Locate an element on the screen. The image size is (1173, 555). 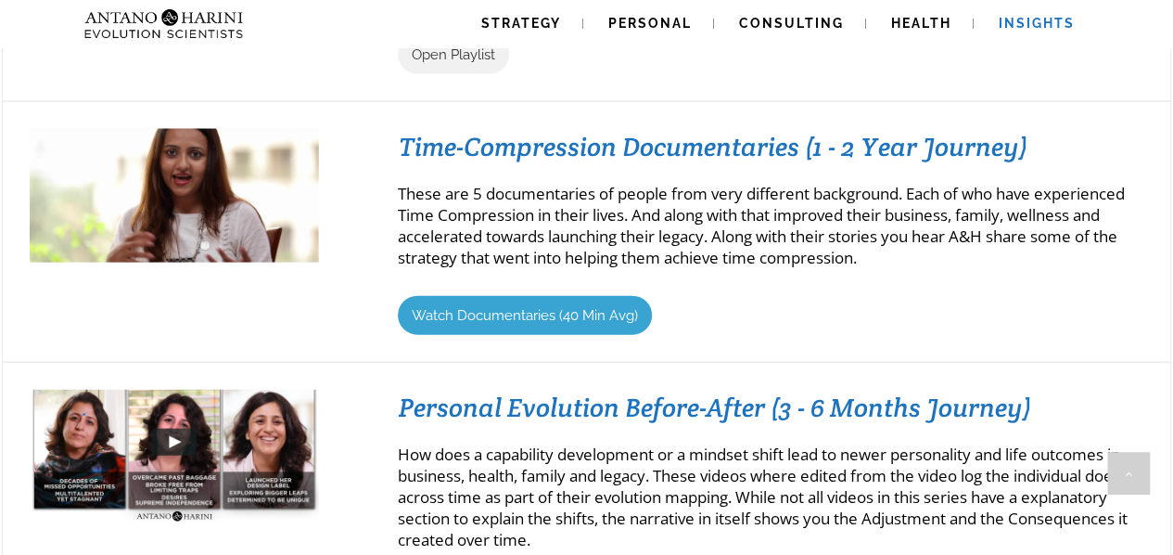
span: Watch Documentaries (40 Min Avg) is located at coordinates (525, 315).